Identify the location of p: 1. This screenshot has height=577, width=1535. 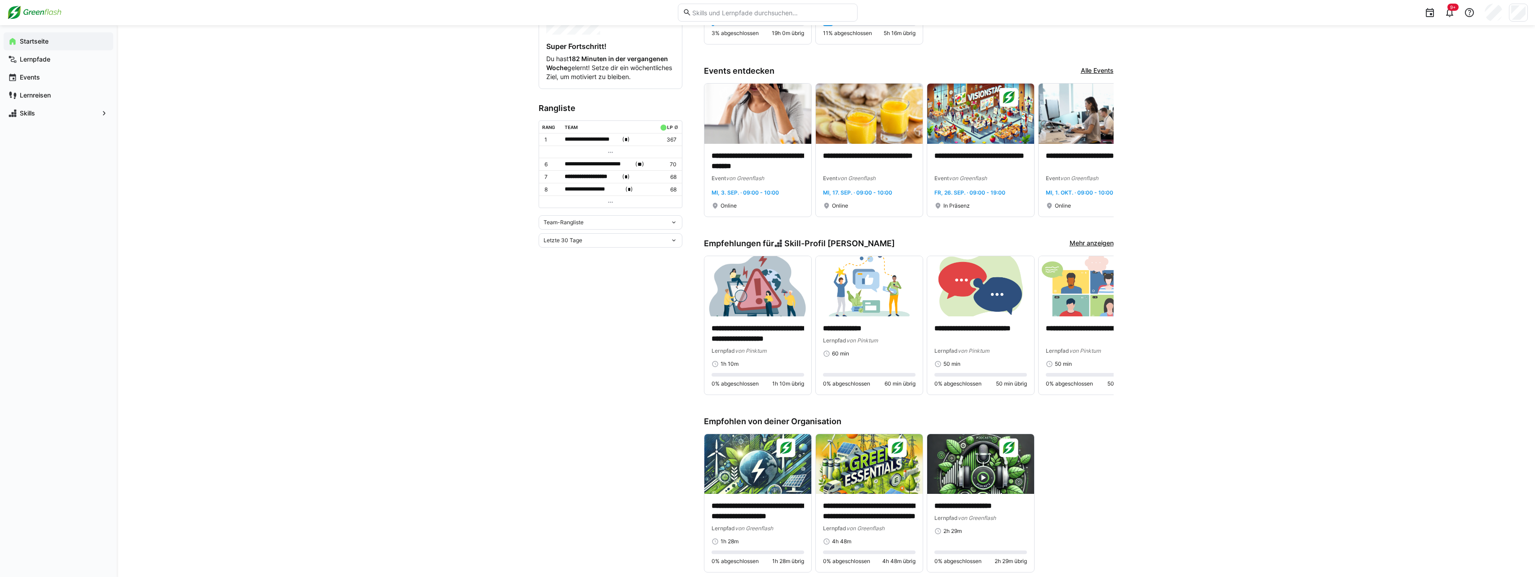
(551, 140).